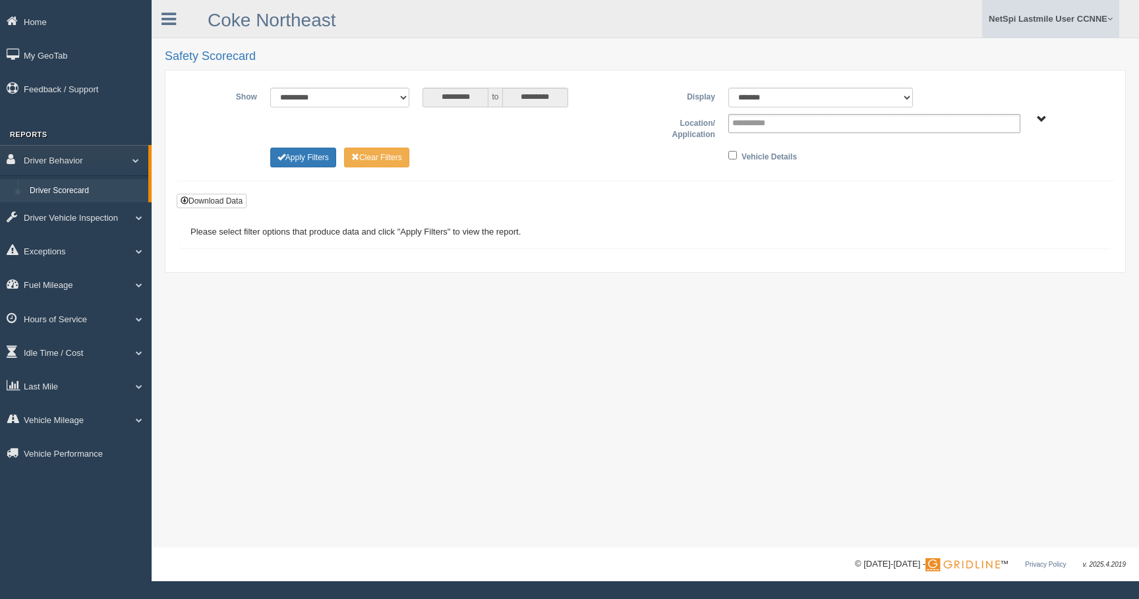 Image resolution: width=1139 pixels, height=599 pixels. I want to click on a: Driver Scorecard, so click(86, 191).